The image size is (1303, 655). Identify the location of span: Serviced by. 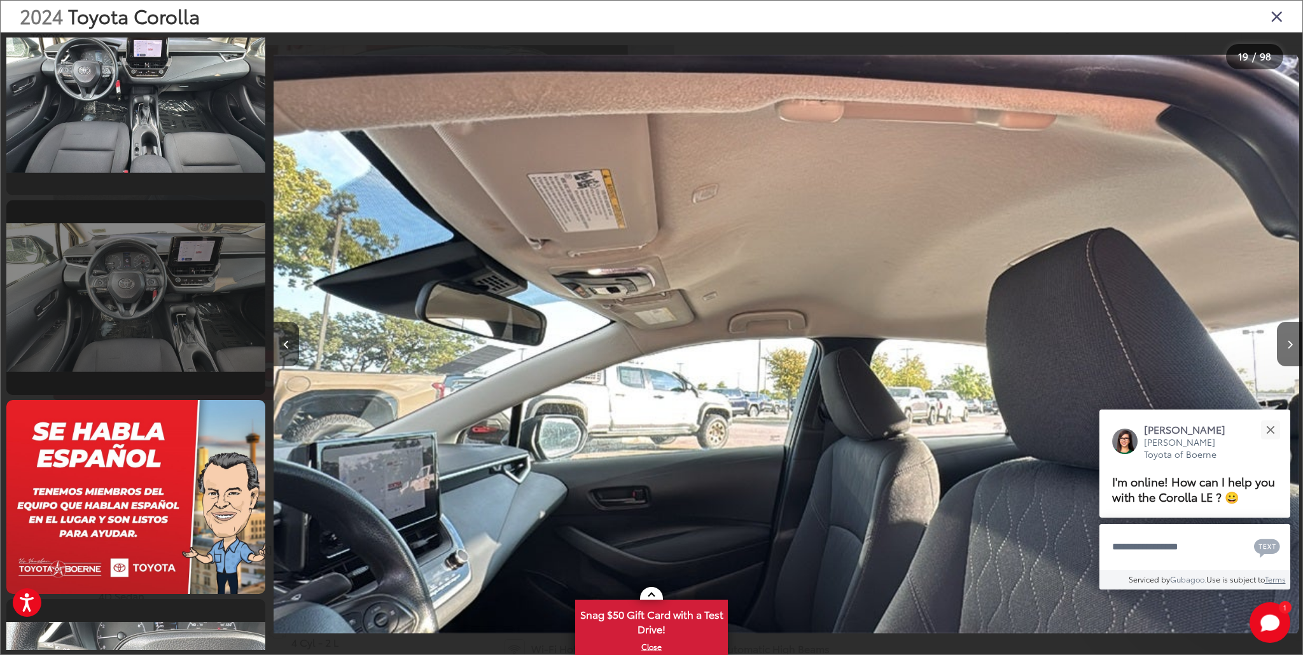
(1149, 579).